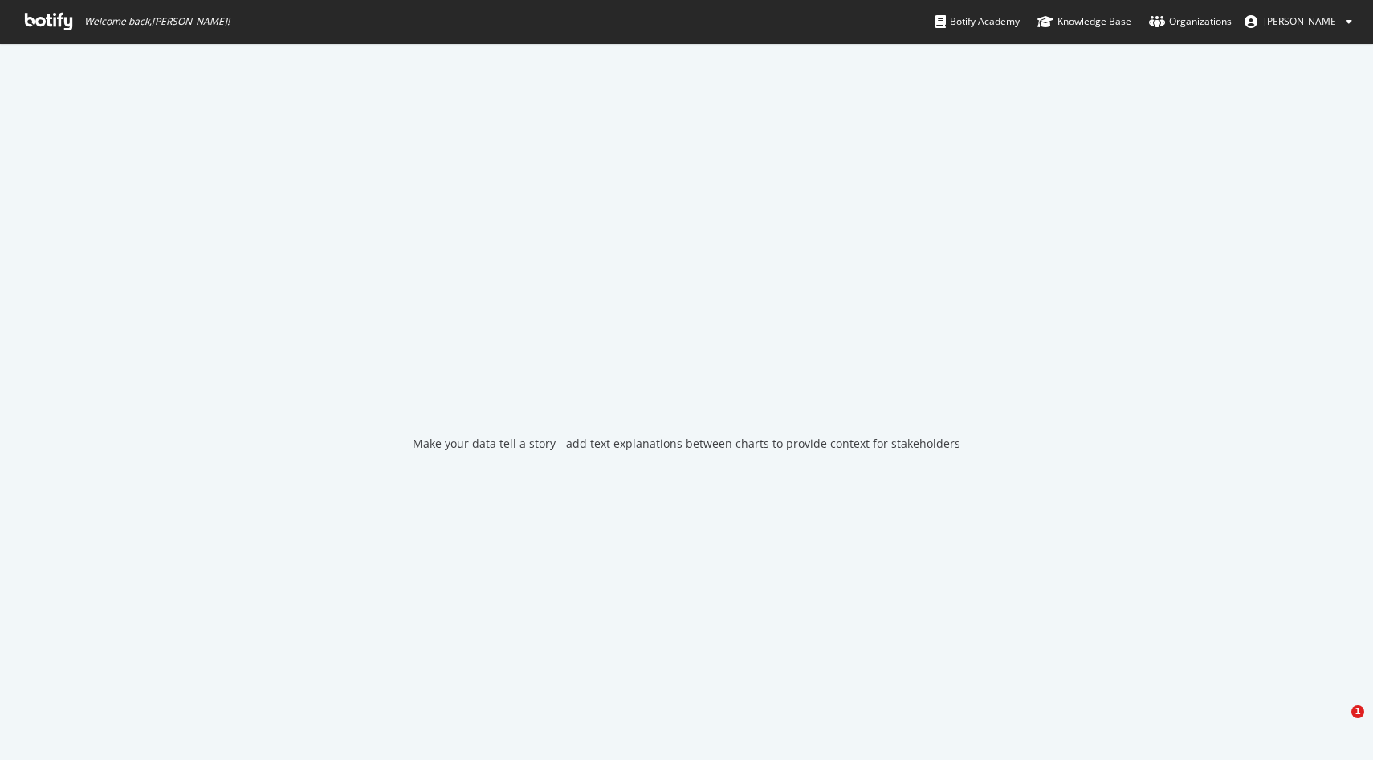  I want to click on div: Organizations, so click(1190, 22).